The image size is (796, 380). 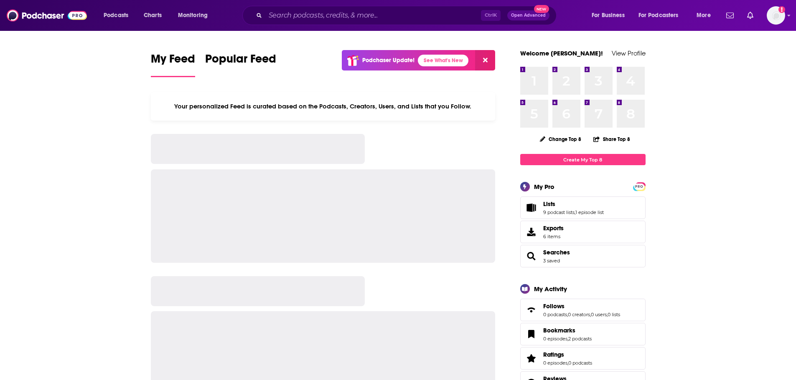 What do you see at coordinates (193, 15) in the screenshot?
I see `span: Monitoring` at bounding box center [193, 15].